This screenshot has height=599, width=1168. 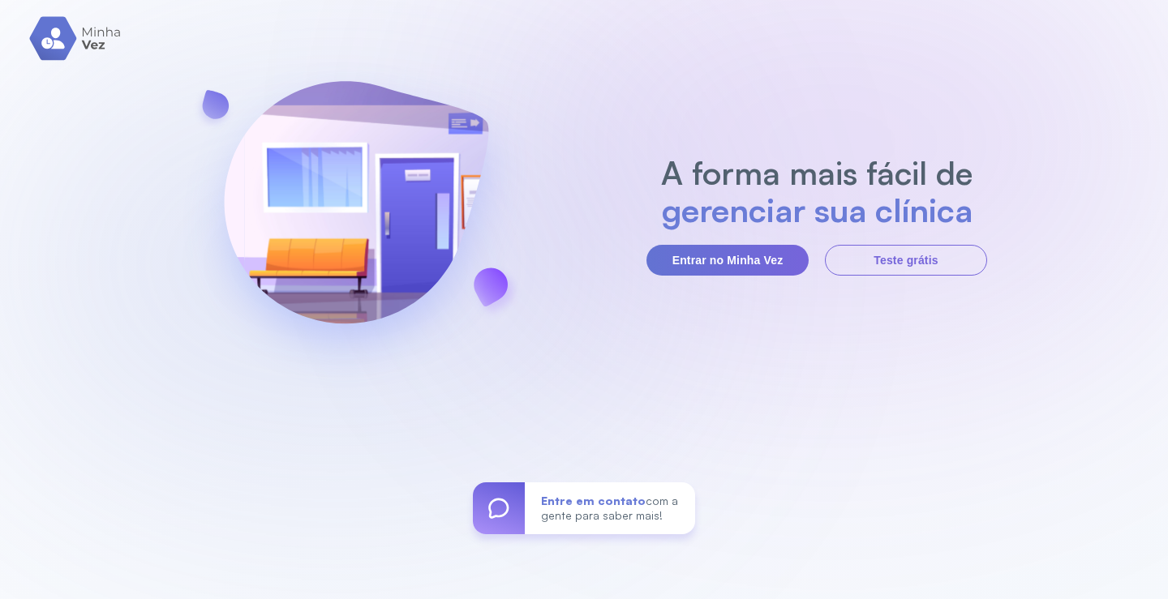 I want to click on button: Entrar no Minha Vez, so click(x=728, y=260).